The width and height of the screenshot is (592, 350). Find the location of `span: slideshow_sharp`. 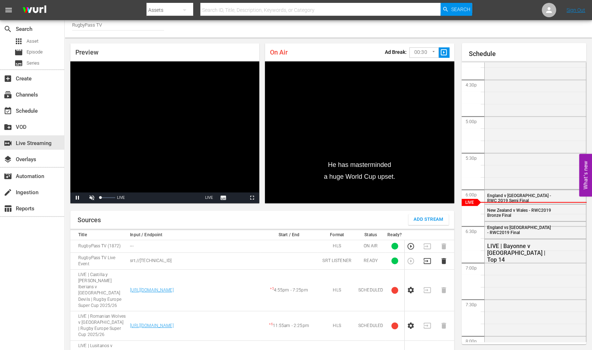

span: slideshow_sharp is located at coordinates (444, 52).